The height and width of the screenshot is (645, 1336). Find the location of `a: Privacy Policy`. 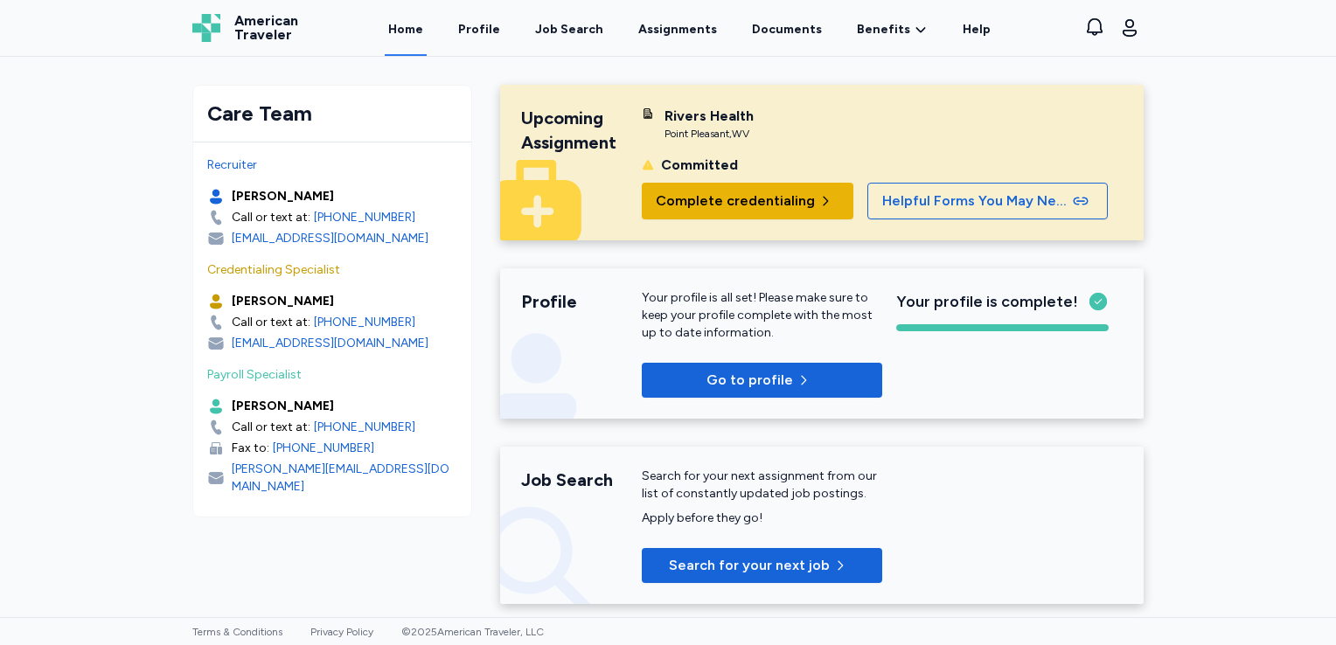

a: Privacy Policy is located at coordinates (342, 632).